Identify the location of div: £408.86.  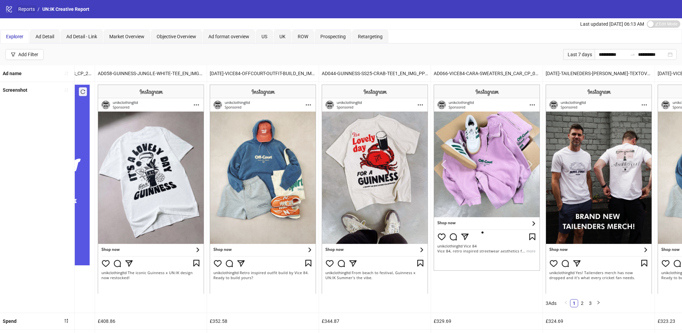
(151, 321).